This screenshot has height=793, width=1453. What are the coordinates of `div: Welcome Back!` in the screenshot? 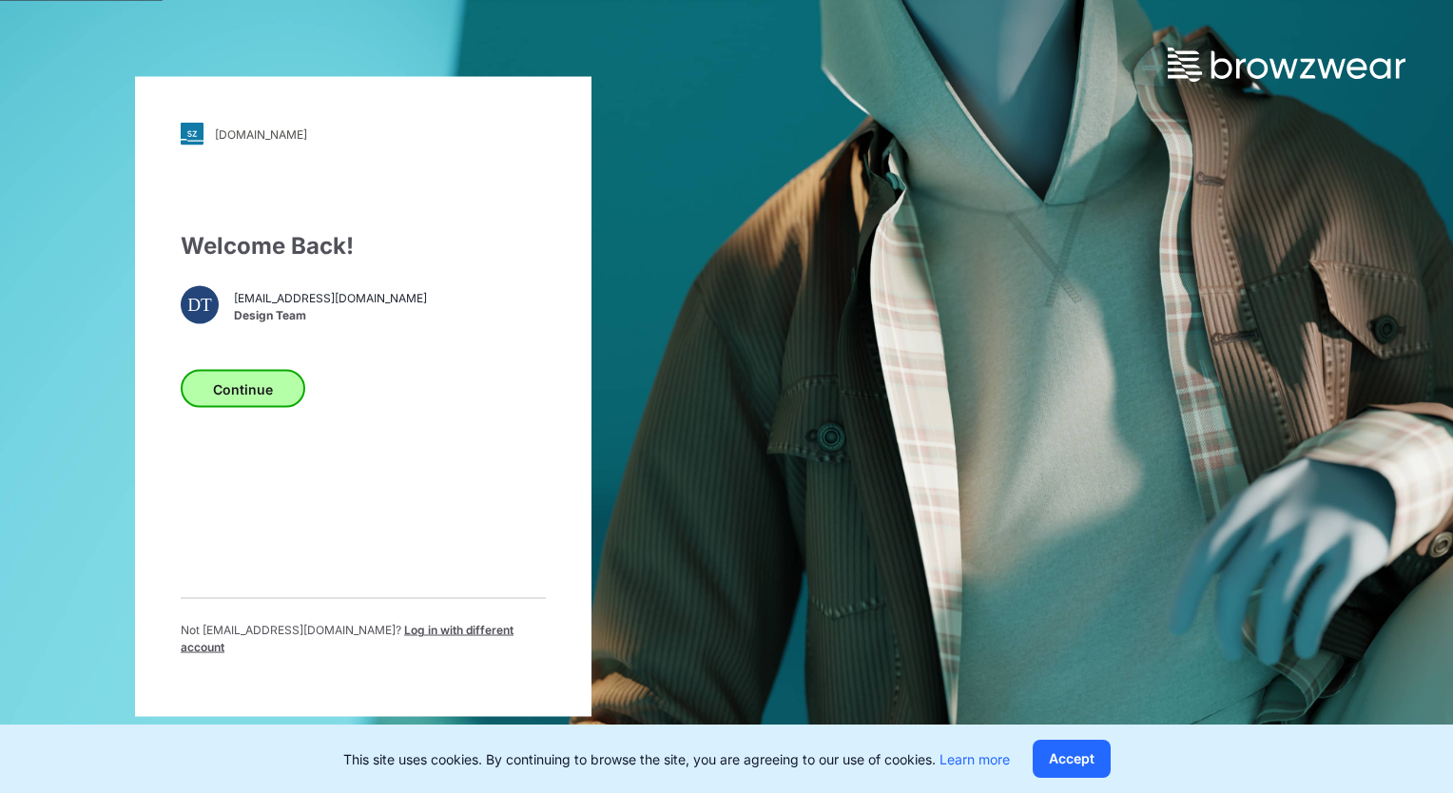 It's located at (363, 246).